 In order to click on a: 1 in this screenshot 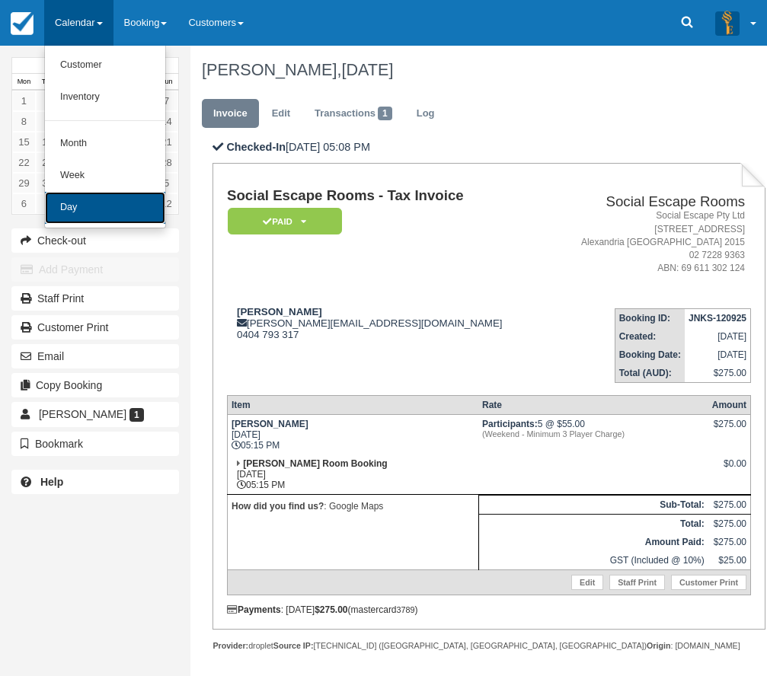, I will do `click(24, 100)`.